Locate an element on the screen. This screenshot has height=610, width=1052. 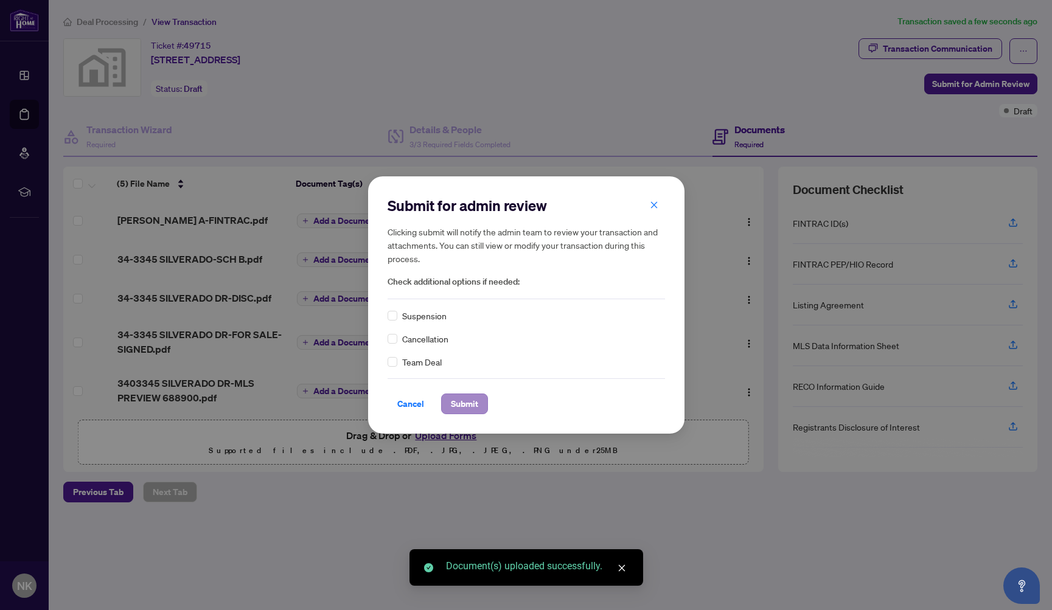
span: Team Deal is located at coordinates (421, 362).